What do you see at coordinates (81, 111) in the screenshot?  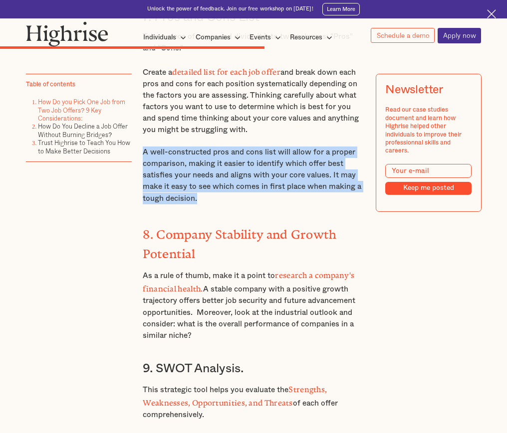 I see `a: How Do you Pick One Job from Two Job Offers? 9 Key Considerations:` at bounding box center [81, 111].